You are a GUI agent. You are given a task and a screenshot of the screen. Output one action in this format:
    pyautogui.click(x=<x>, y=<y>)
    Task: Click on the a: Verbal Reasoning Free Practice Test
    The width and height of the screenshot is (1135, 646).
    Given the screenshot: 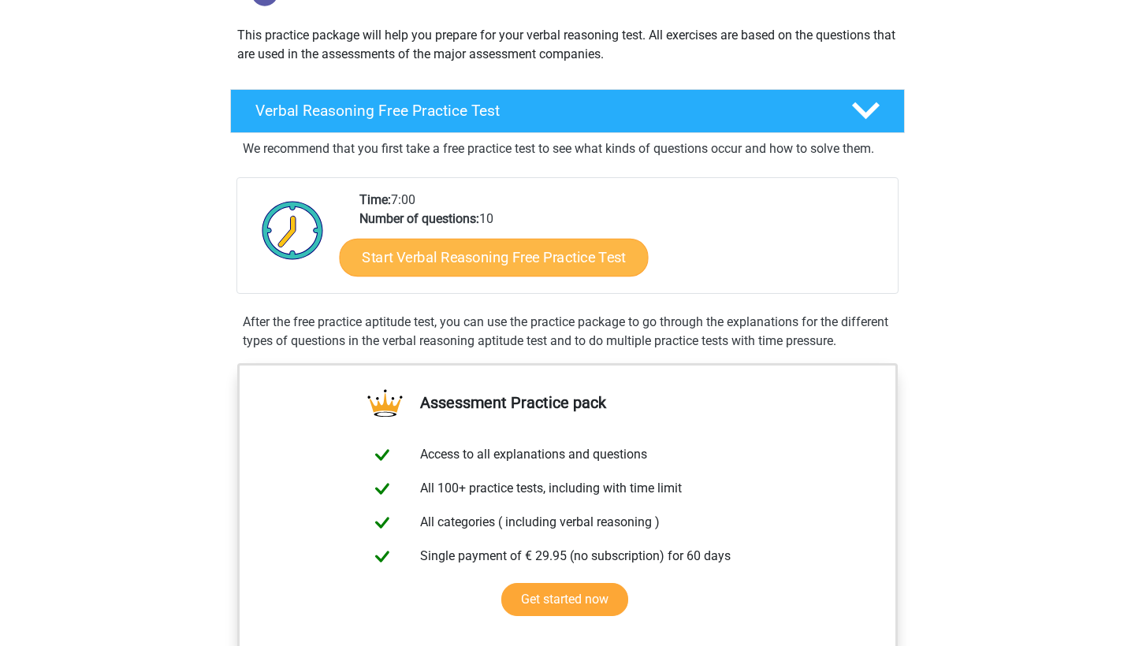 What is the action you would take?
    pyautogui.click(x=567, y=111)
    